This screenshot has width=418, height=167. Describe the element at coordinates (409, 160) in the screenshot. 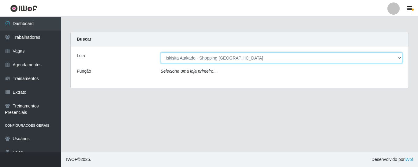

I see `a: iWof` at that location.